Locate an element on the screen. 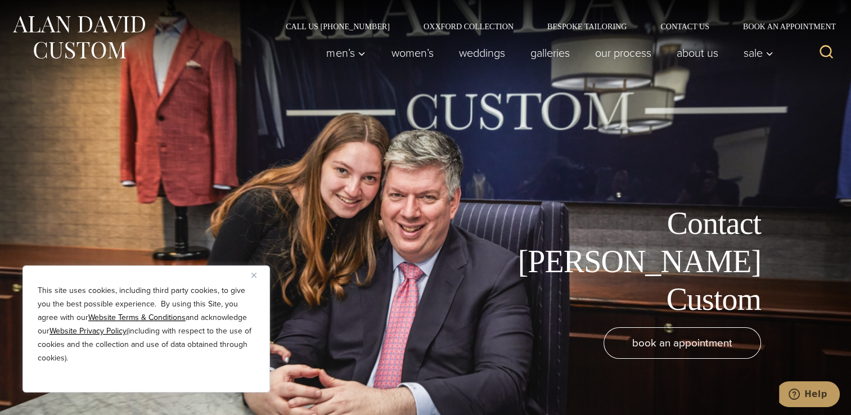 This screenshot has height=415, width=851. nav: Primary Navigation is located at coordinates (547, 53).